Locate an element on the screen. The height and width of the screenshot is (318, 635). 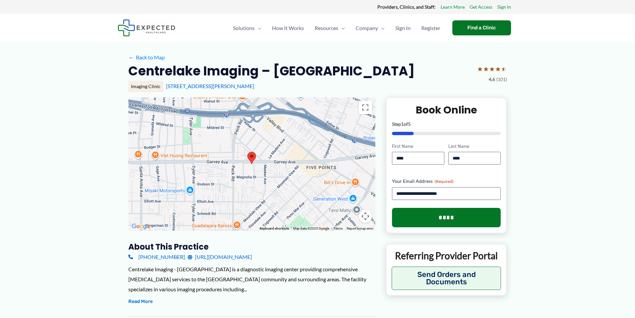
label: First Name is located at coordinates (418, 146).